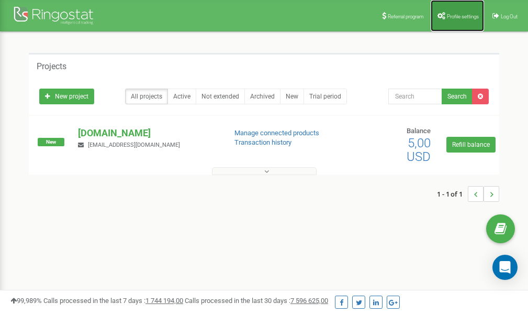 Image resolution: width=528 pixels, height=314 pixels. I want to click on a: Active, so click(182, 96).